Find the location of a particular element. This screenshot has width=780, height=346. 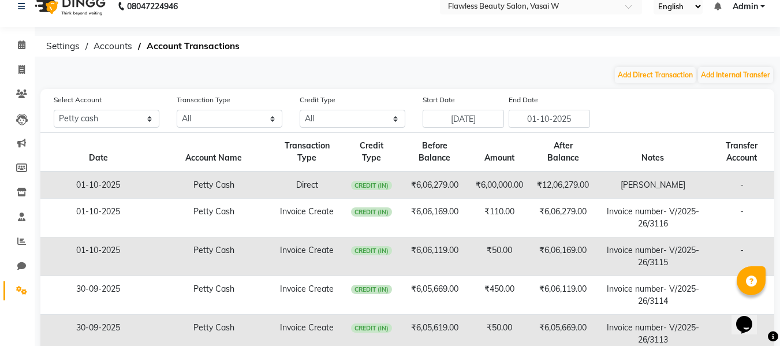

td: Invoice number- V/2025-26/3115 is located at coordinates (652, 256).